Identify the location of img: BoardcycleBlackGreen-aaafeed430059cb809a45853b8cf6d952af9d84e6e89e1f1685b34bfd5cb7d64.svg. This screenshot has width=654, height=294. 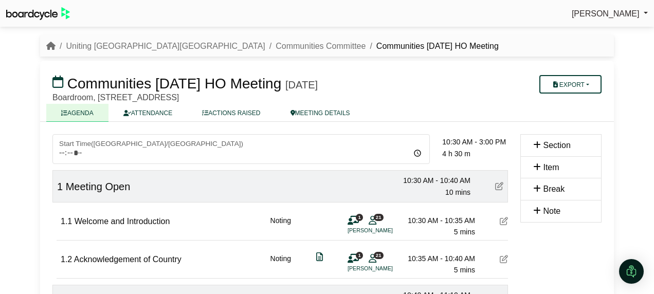
(38, 13).